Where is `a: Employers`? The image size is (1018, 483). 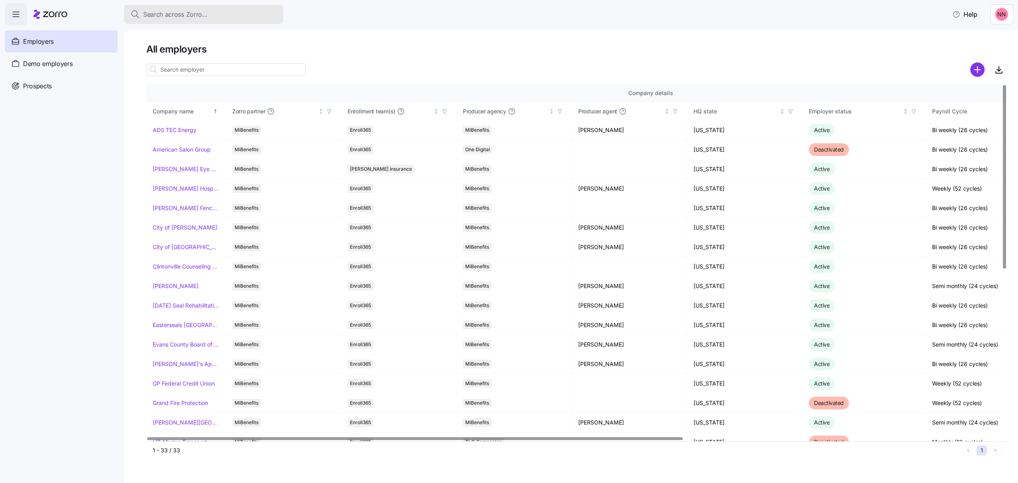
a: Employers is located at coordinates (61, 41).